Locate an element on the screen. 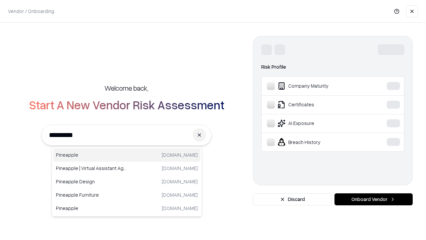  div: Company Maturity is located at coordinates (317, 86).